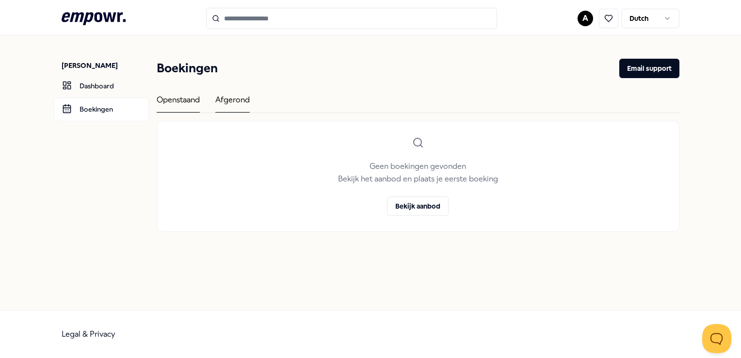 Image resolution: width=741 pixels, height=358 pixels. I want to click on div: Openstaand, so click(178, 103).